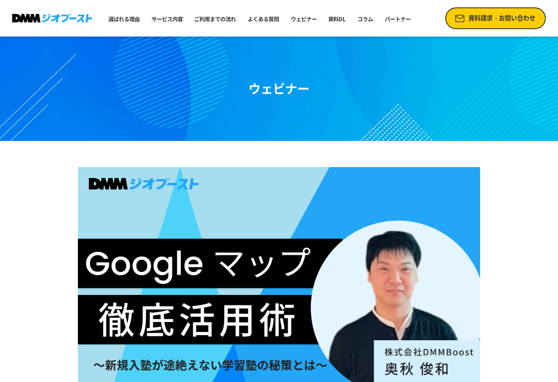  I want to click on a: 資料請求・お問い合わせ, so click(495, 18).